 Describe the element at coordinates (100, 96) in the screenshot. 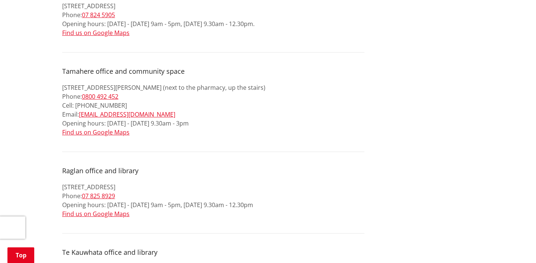

I see `a: 0800 492 452` at that location.